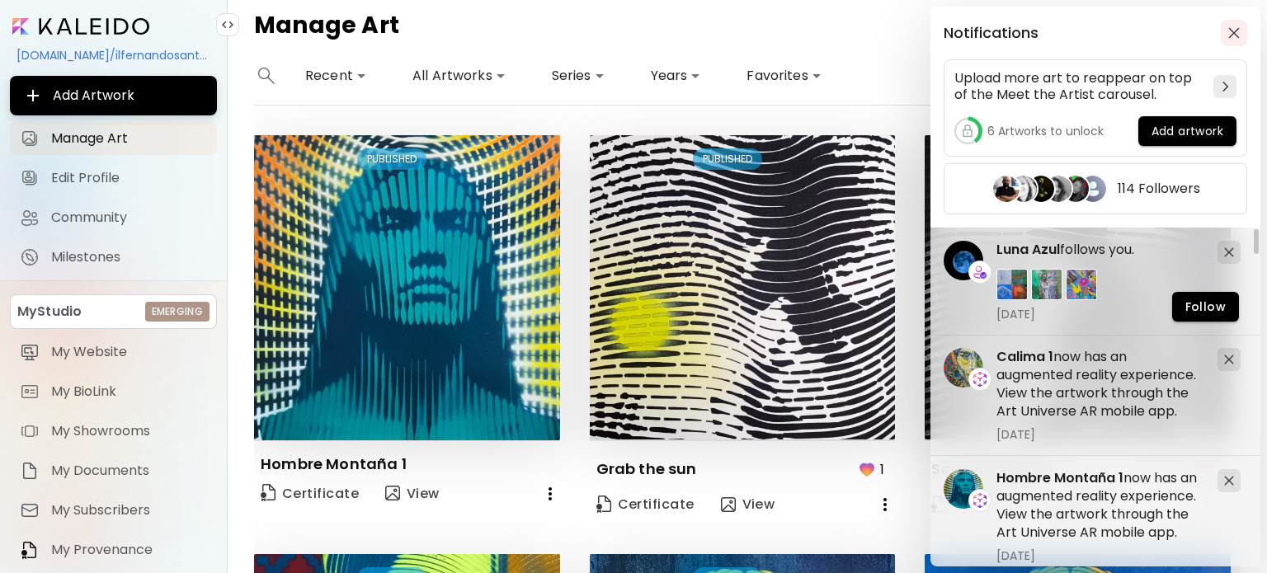  Describe the element at coordinates (1025, 356) in the screenshot. I see `span: Calima 1` at that location.